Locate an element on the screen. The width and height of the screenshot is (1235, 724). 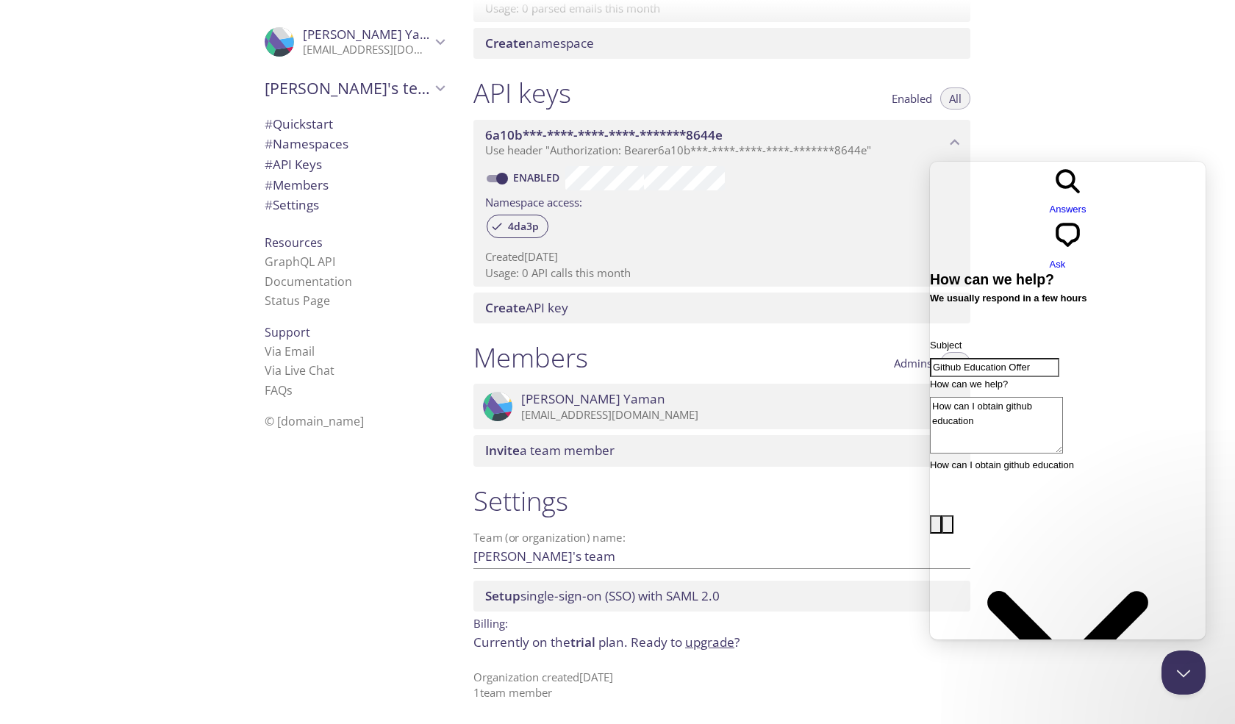
div: Members is located at coordinates (354, 185).